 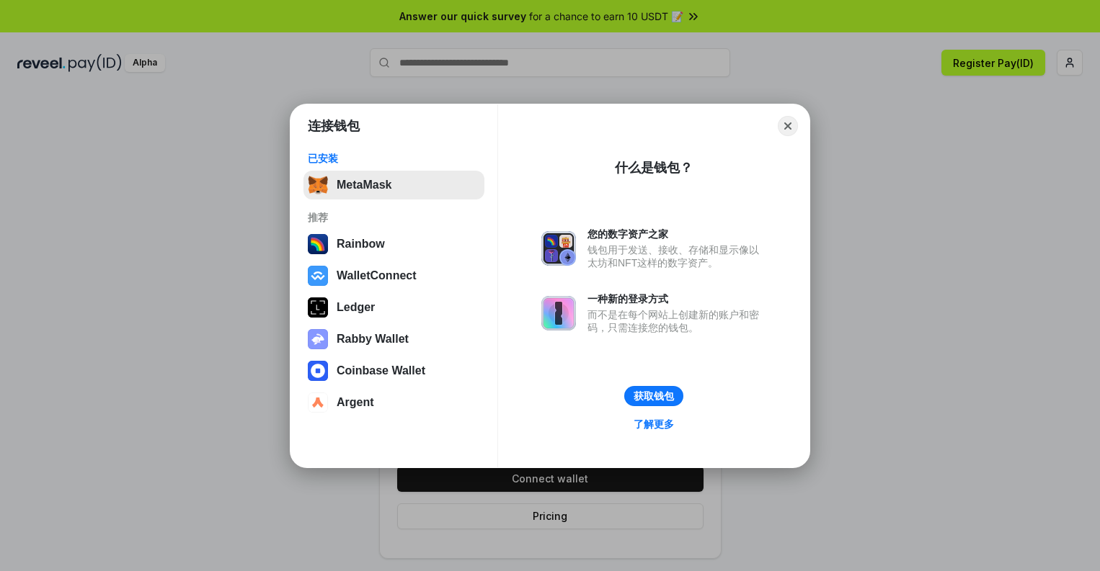 What do you see at coordinates (654, 424) in the screenshot?
I see `a: 了解更多` at bounding box center [654, 424].